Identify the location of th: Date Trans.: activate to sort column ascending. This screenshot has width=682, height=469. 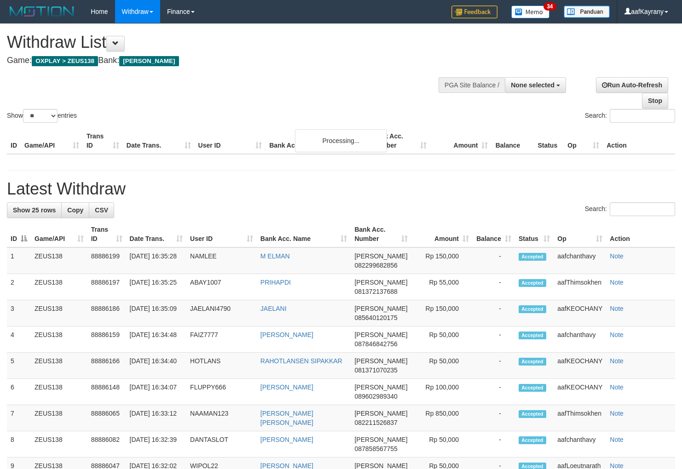
(156, 234).